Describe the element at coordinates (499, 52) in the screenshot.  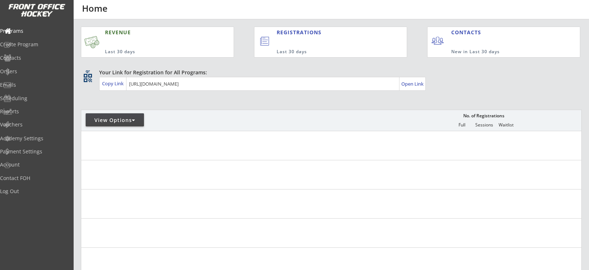
I see `div: New in Last 30 days` at that location.